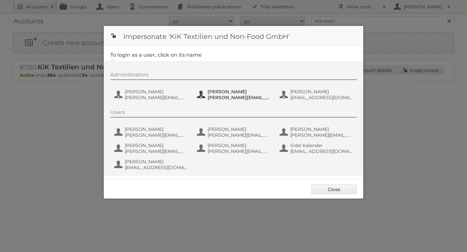  I want to click on legend: To login as a user, click on its name, so click(156, 55).